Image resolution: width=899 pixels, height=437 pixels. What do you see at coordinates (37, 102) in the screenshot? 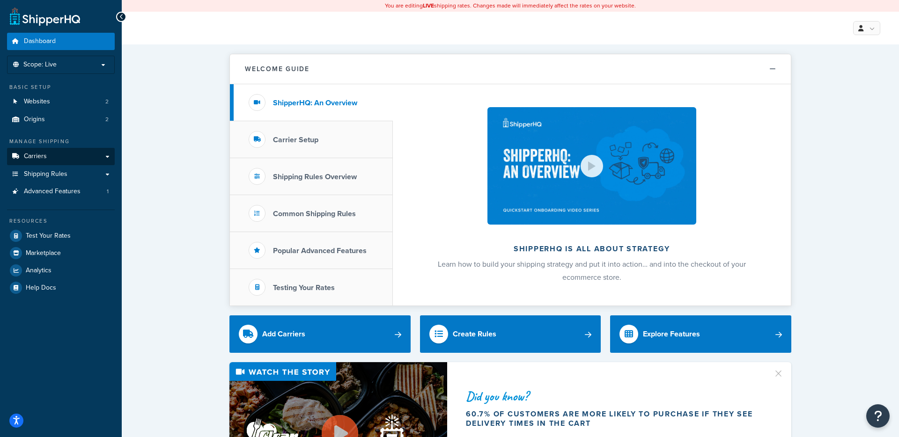
I see `span: Websites` at bounding box center [37, 102].